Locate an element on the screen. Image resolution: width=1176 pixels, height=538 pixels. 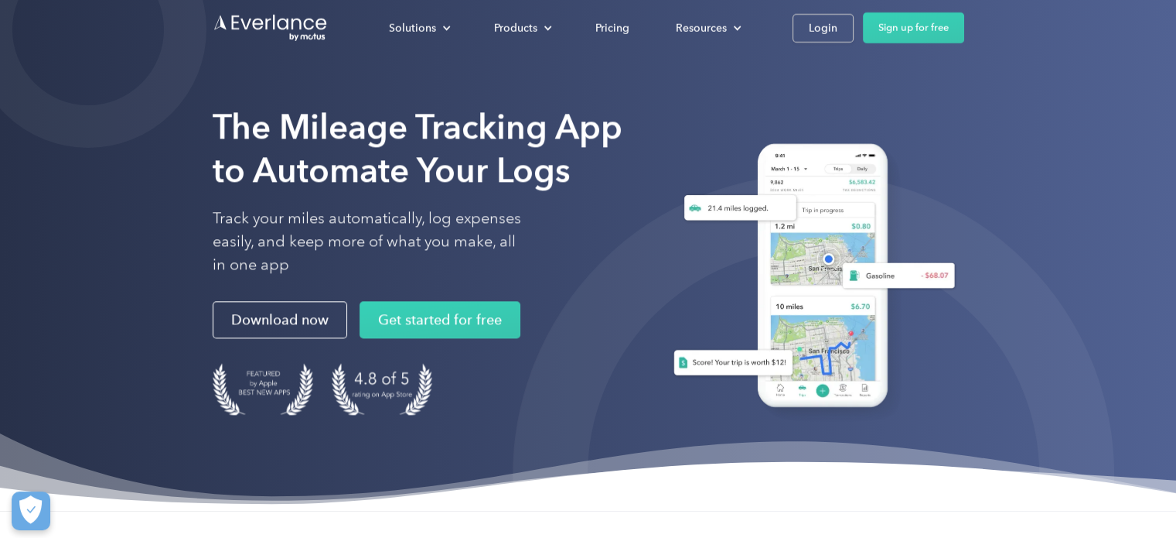
a: Get started for free is located at coordinates (440, 319).